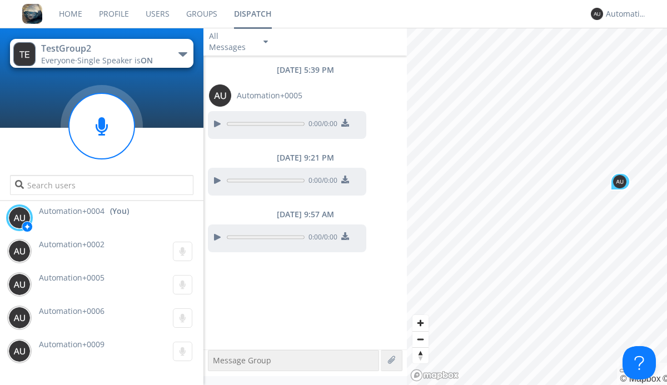 This screenshot has width=667, height=385. I want to click on span: Reset bearing to north, so click(420, 356).